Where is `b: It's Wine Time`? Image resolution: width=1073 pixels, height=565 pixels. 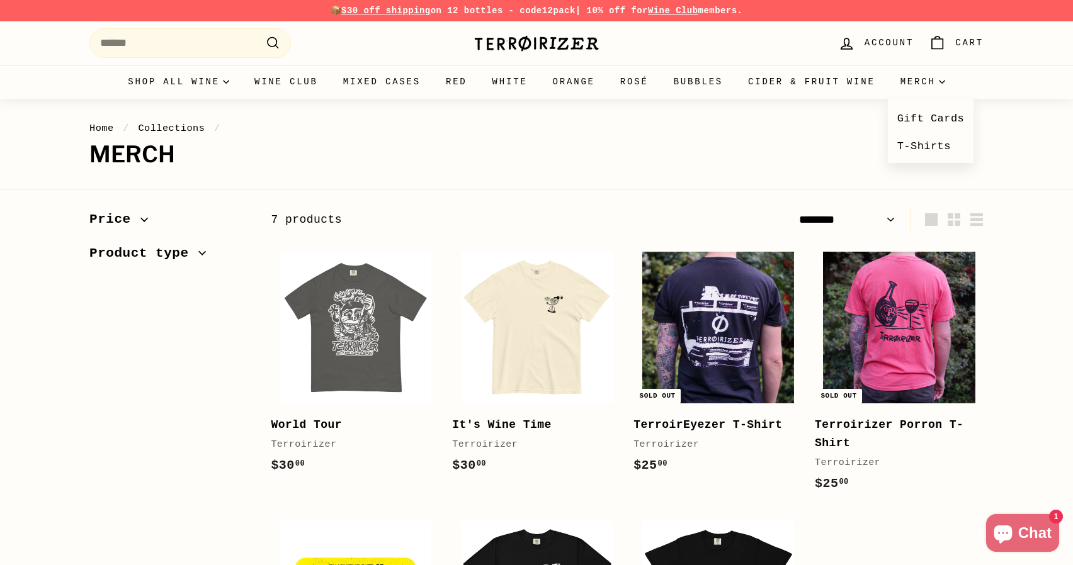 b: It's Wine Time is located at coordinates (502, 425).